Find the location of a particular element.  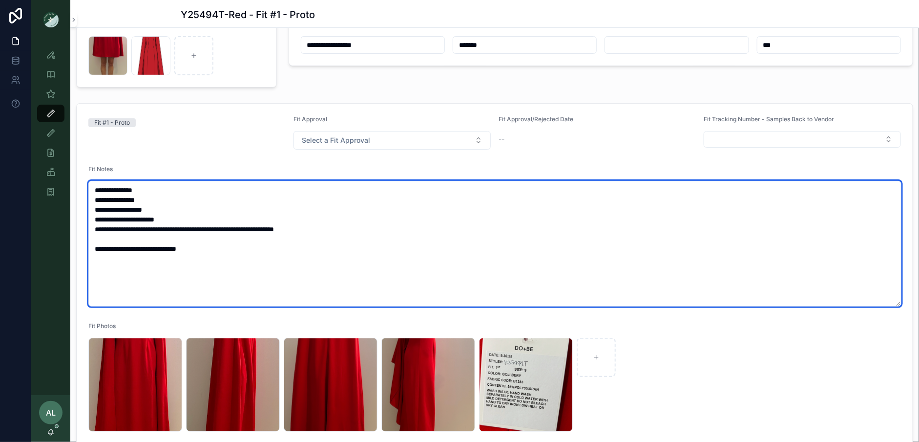

div: scrollable content is located at coordinates (51, 126).